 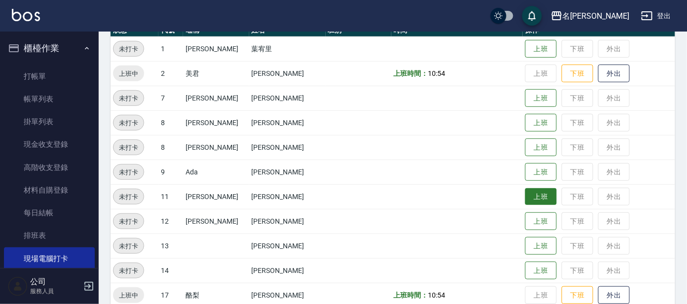 What do you see at coordinates (18, 287) in the screenshot?
I see `img: Person` at bounding box center [18, 287].